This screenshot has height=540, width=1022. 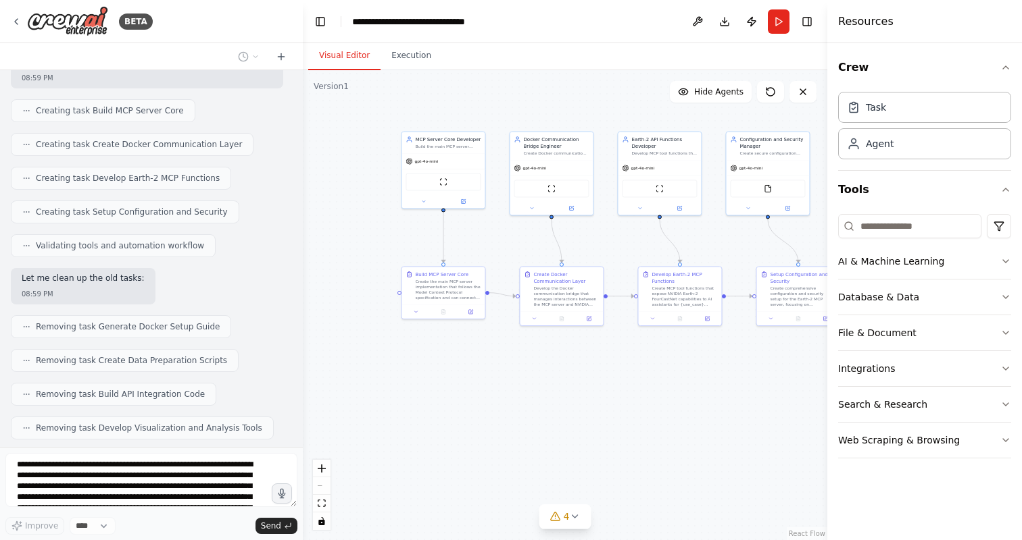 What do you see at coordinates (281, 57) in the screenshot?
I see `button: Start a new chat` at bounding box center [281, 57].